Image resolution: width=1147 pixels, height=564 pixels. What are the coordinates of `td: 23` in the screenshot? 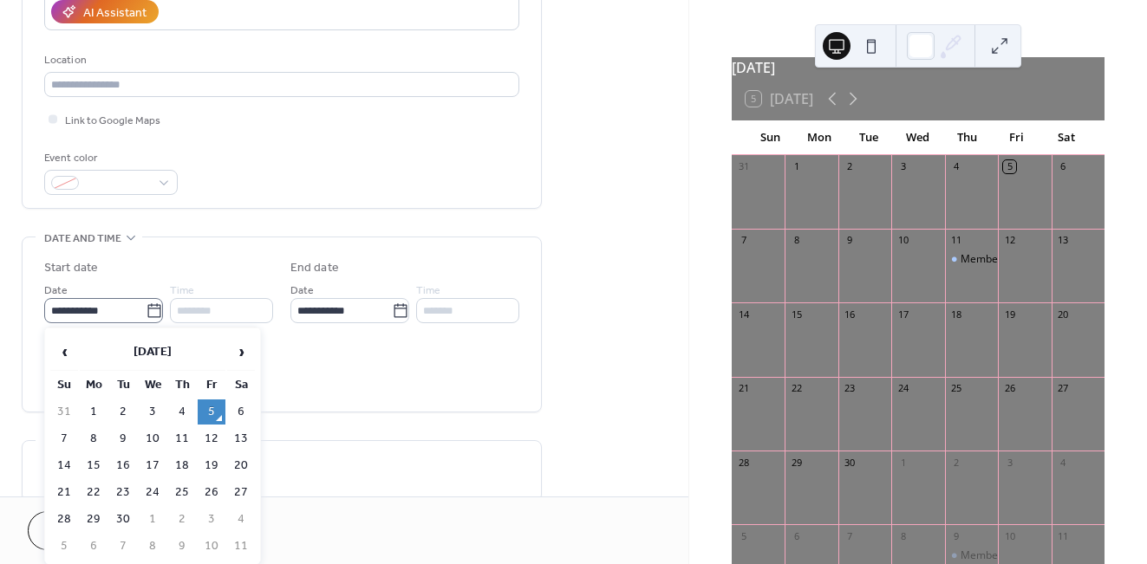 It's located at (123, 492).